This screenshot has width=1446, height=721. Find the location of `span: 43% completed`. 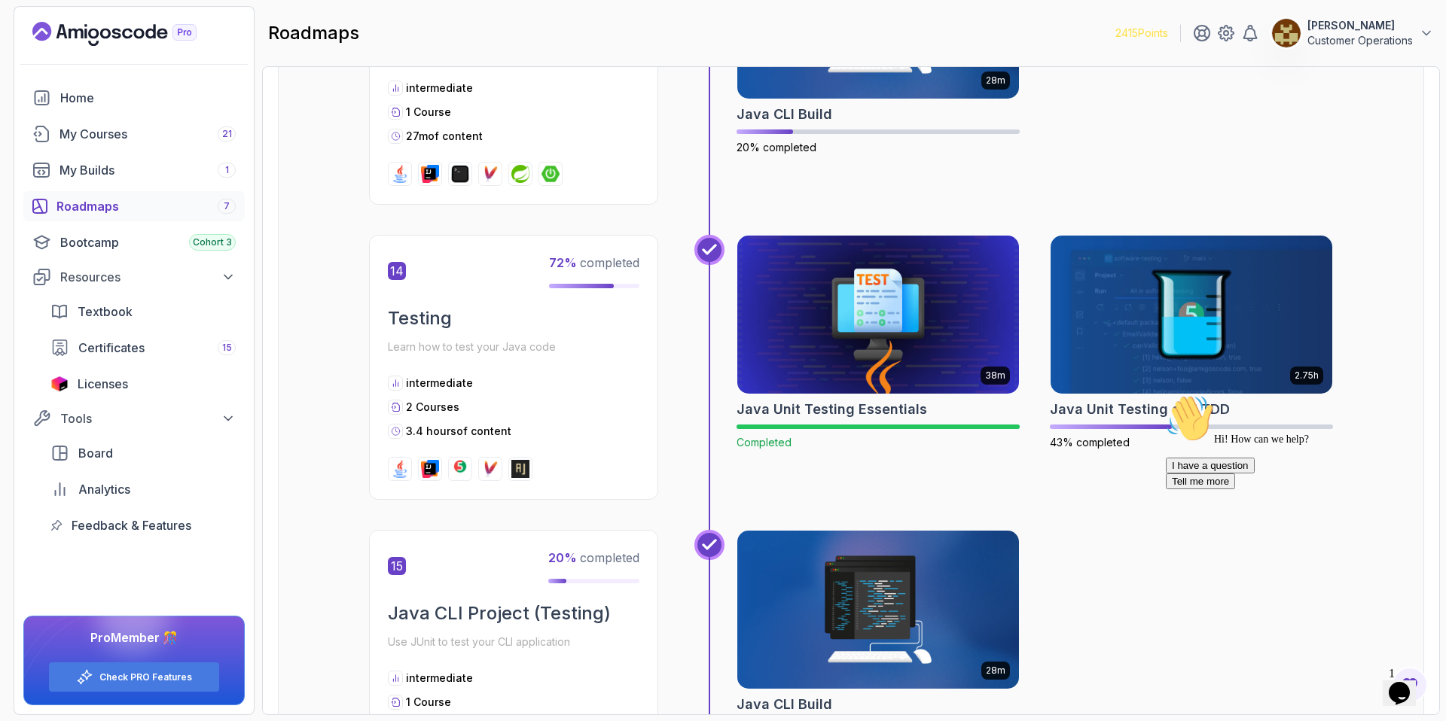

span: 43% completed is located at coordinates (1090, 442).